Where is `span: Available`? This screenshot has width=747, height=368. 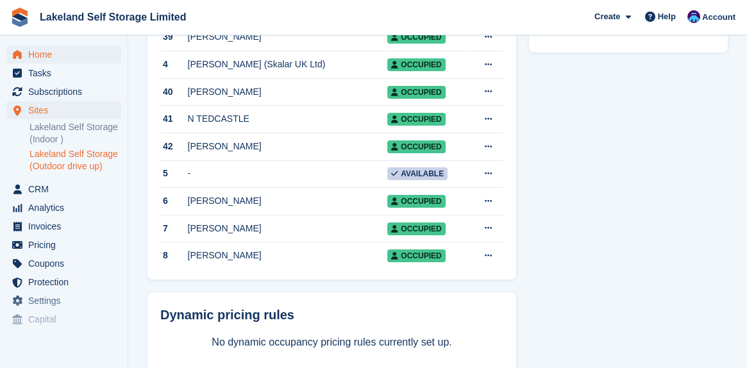
span: Available is located at coordinates (417, 174).